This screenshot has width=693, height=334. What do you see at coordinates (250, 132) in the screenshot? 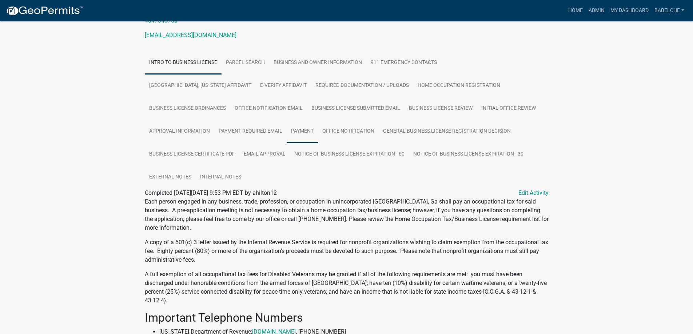
I see `a: Payment Required Email` at bounding box center [250, 132].